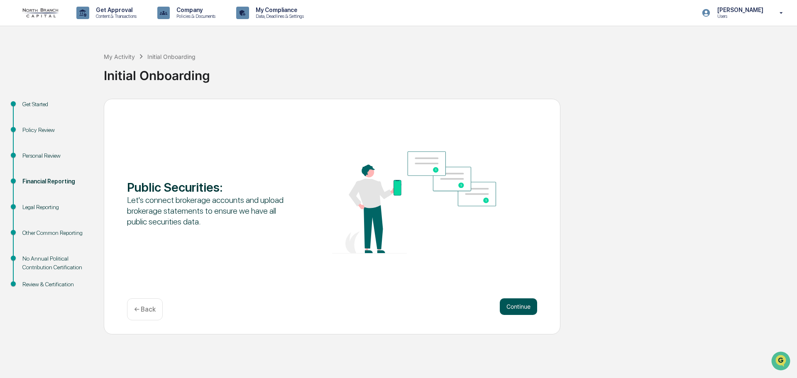  Describe the element at coordinates (115, 16) in the screenshot. I see `p: Content & Transactions` at that location.